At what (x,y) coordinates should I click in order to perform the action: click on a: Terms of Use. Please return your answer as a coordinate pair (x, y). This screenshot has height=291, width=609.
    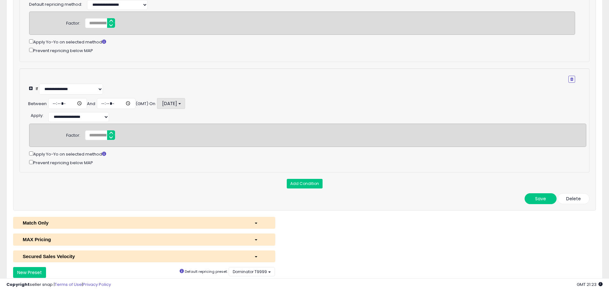
    Looking at the image, I should click on (68, 285).